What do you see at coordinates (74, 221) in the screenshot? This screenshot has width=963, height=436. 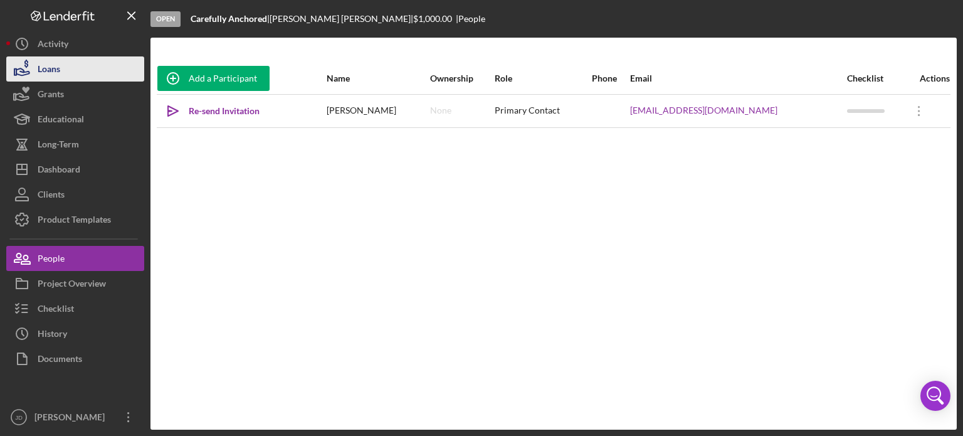 I see `div: Product Templates` at bounding box center [74, 221].